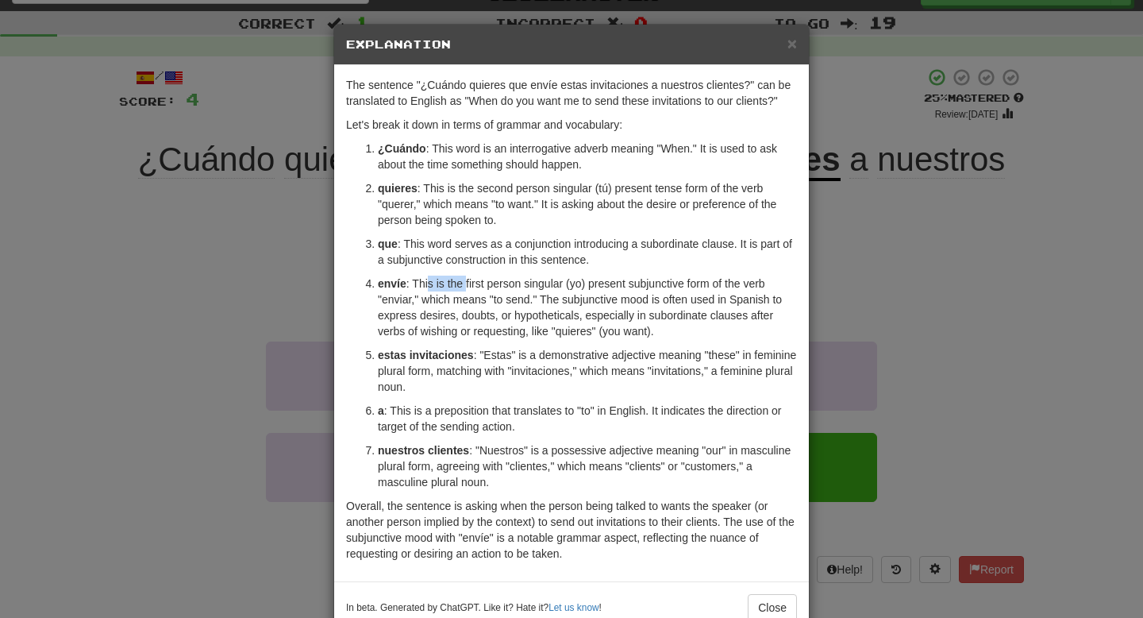 Image resolution: width=1143 pixels, height=618 pixels. Describe the element at coordinates (573, 607) in the screenshot. I see `a: Let us know` at that location.